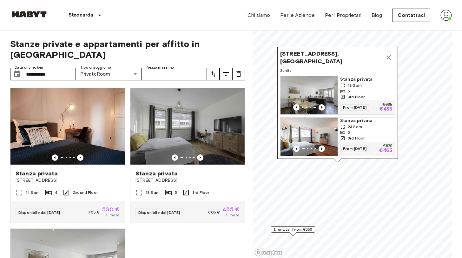 This screenshot has width=462, height=258. I want to click on span: 14 Sqm, so click(33, 192).